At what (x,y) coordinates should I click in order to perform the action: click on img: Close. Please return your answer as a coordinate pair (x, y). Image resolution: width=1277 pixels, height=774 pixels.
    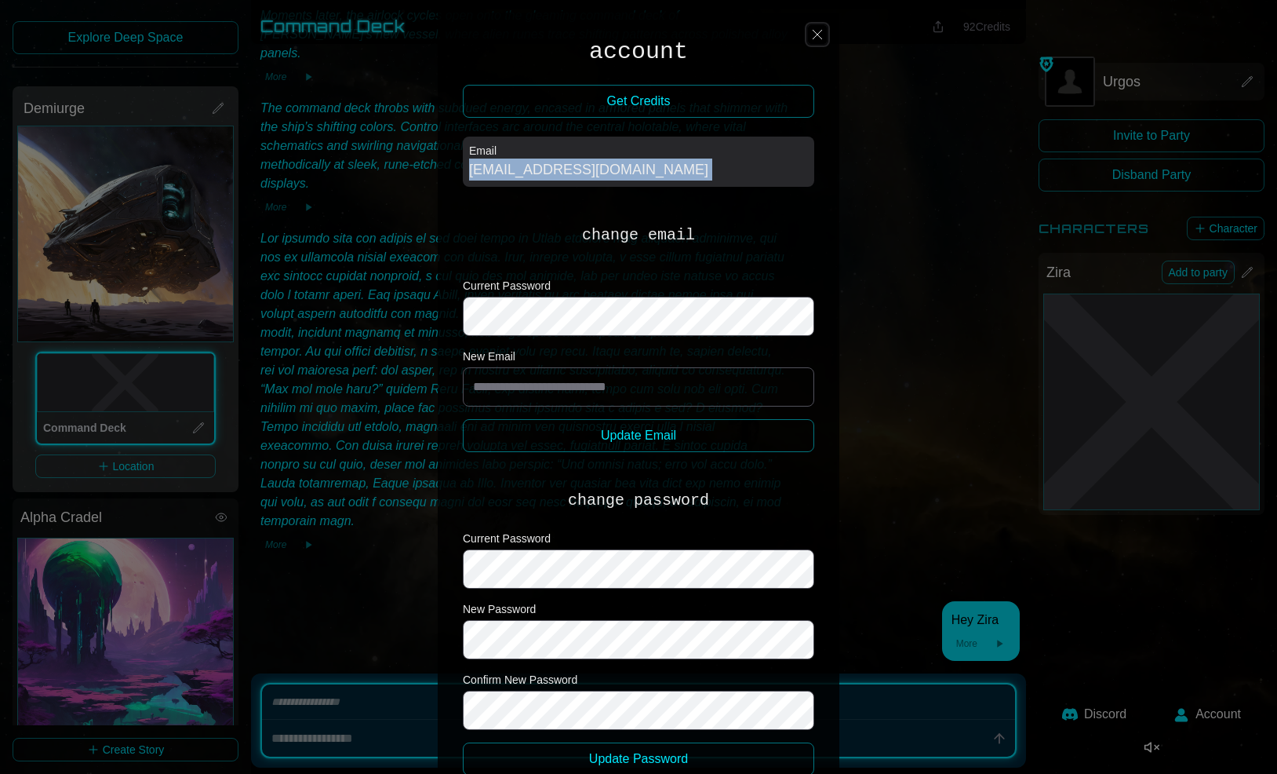
    Looking at the image, I should click on (818, 35).